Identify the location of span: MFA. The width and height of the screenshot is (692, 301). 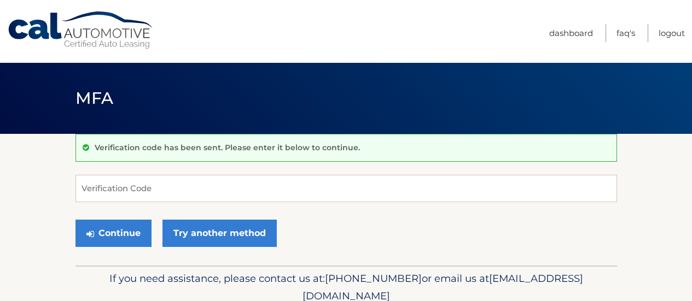
(95, 98).